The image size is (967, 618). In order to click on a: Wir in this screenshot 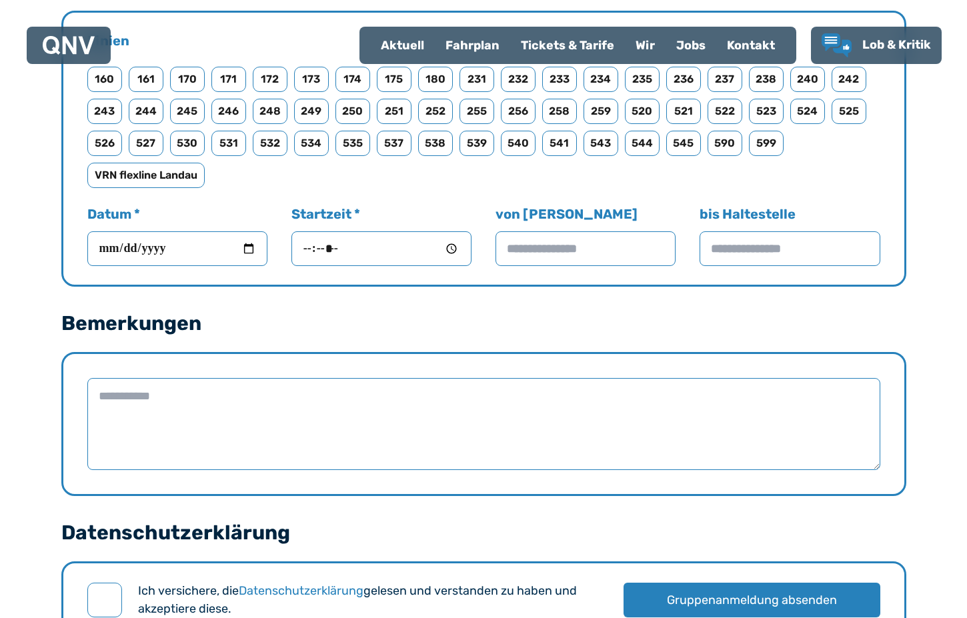, I will do `click(645, 45)`.